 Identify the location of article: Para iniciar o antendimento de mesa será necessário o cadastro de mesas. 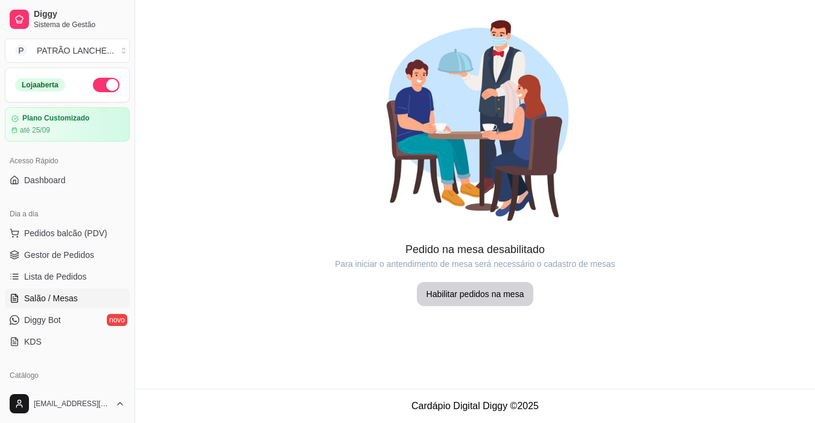
(475, 264).